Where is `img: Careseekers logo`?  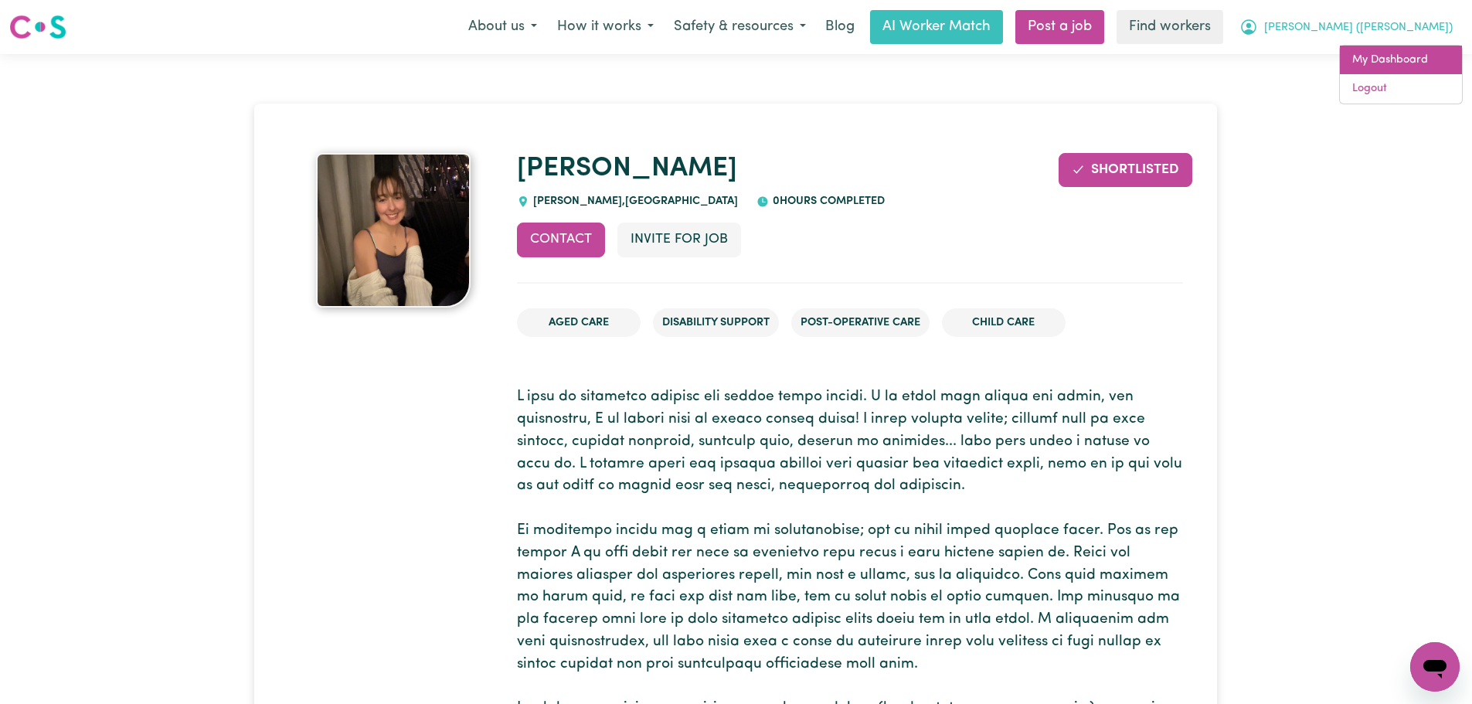 img: Careseekers logo is located at coordinates (38, 27).